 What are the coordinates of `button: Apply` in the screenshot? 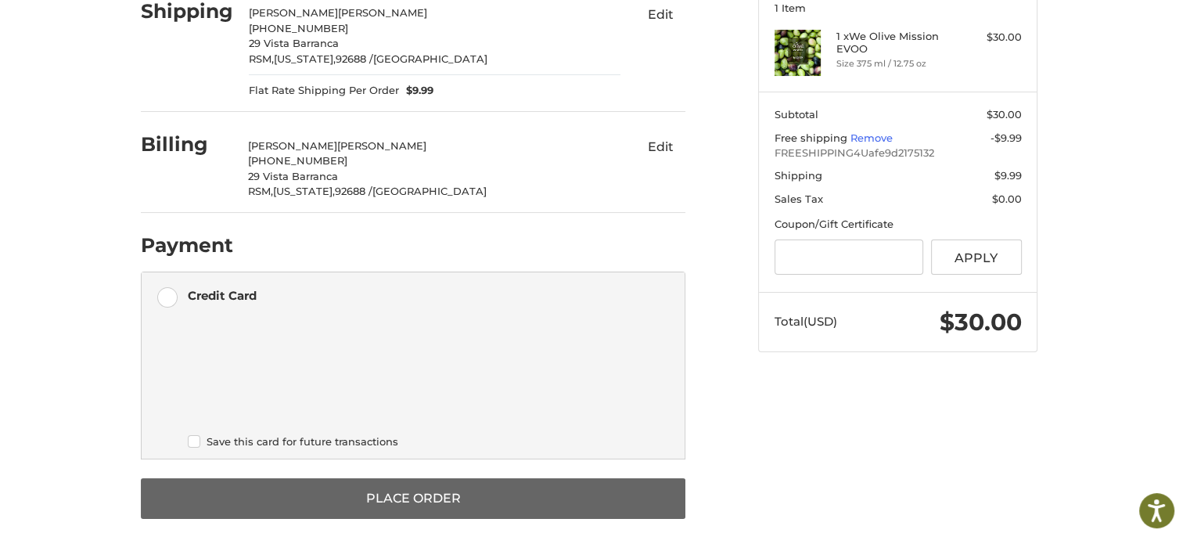 It's located at (976, 257).